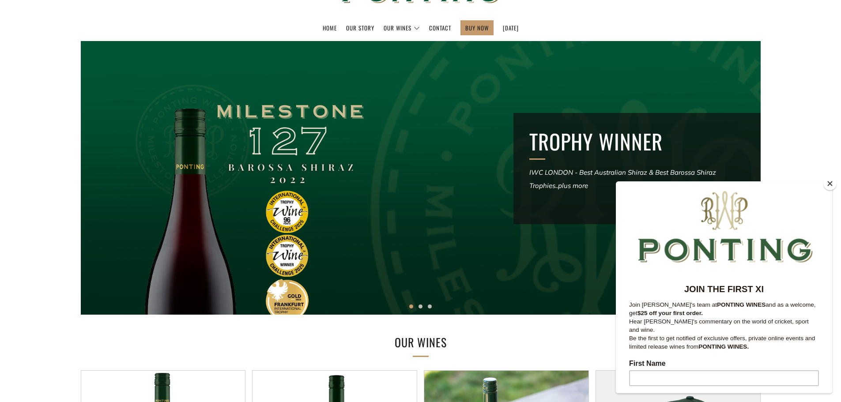 The height and width of the screenshot is (402, 841). What do you see at coordinates (108, 258) in the screenshot?
I see `label: Email` at bounding box center [108, 258].